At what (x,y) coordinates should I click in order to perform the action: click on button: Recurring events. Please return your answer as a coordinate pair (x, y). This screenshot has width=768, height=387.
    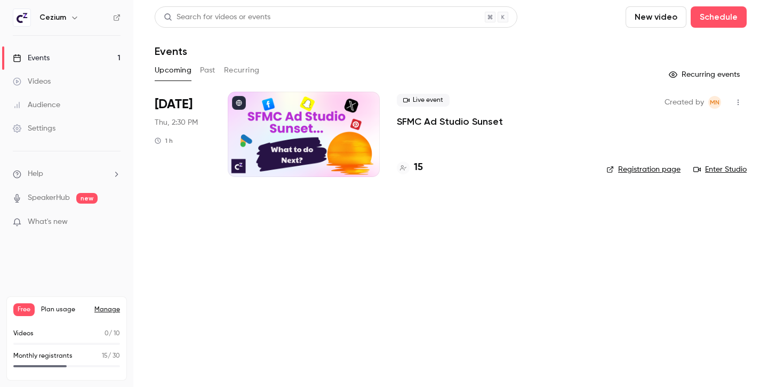
    Looking at the image, I should click on (705, 75).